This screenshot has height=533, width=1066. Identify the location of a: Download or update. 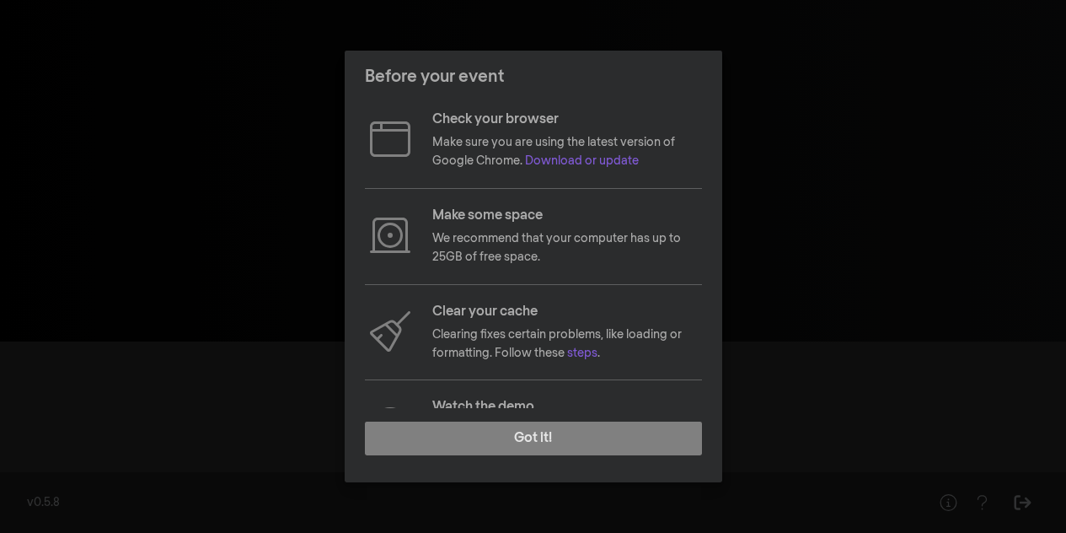
(582, 161).